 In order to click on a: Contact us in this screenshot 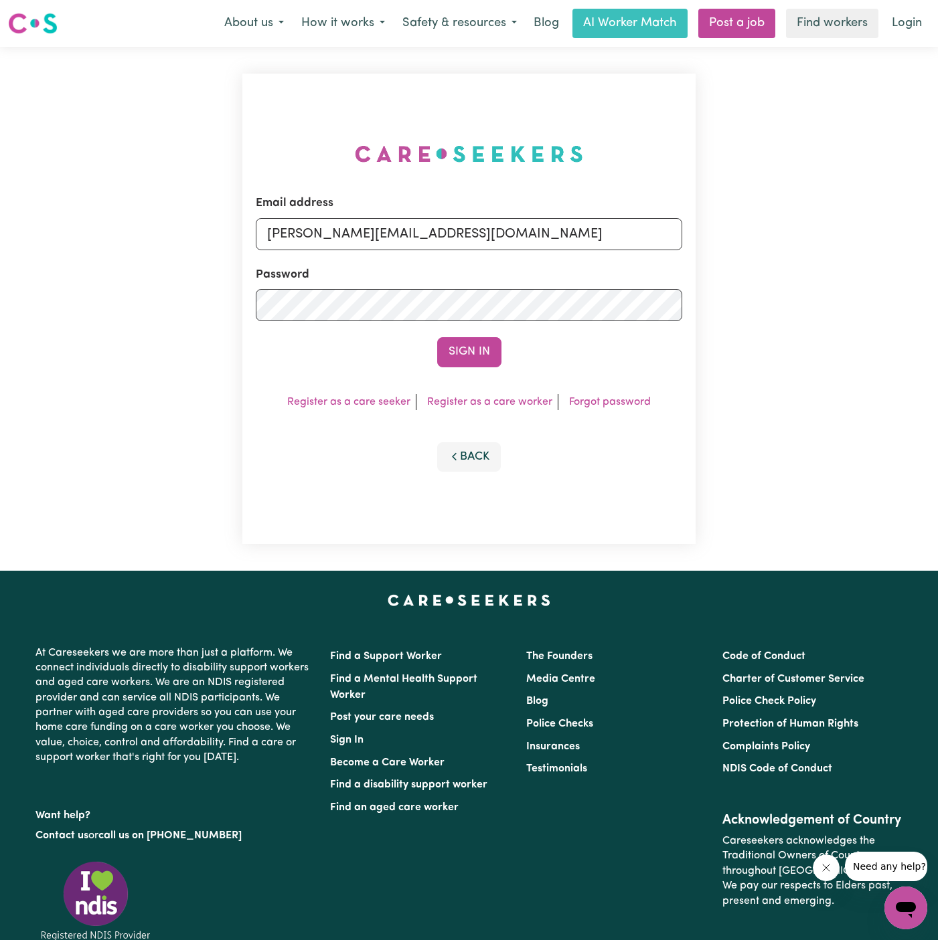, I will do `click(62, 836)`.